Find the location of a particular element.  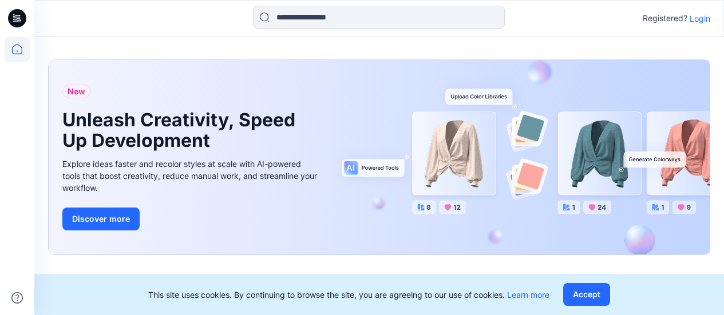

p: Login is located at coordinates (700, 18).